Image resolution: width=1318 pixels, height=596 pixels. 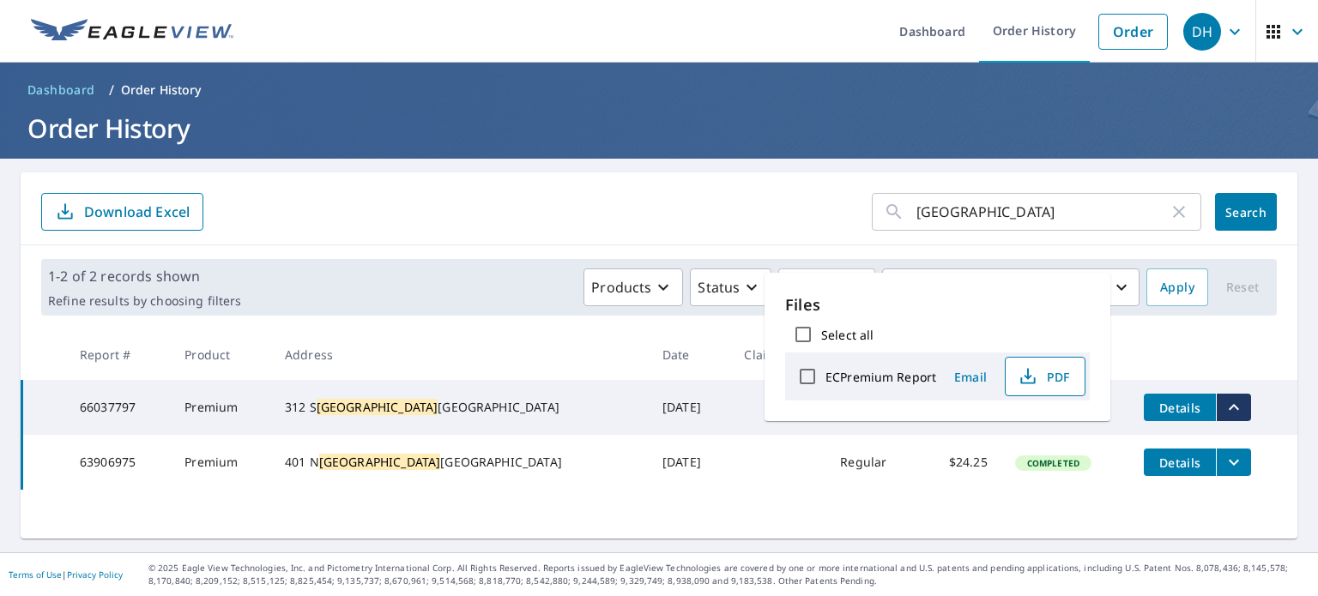 I want to click on th: Address, so click(x=460, y=354).